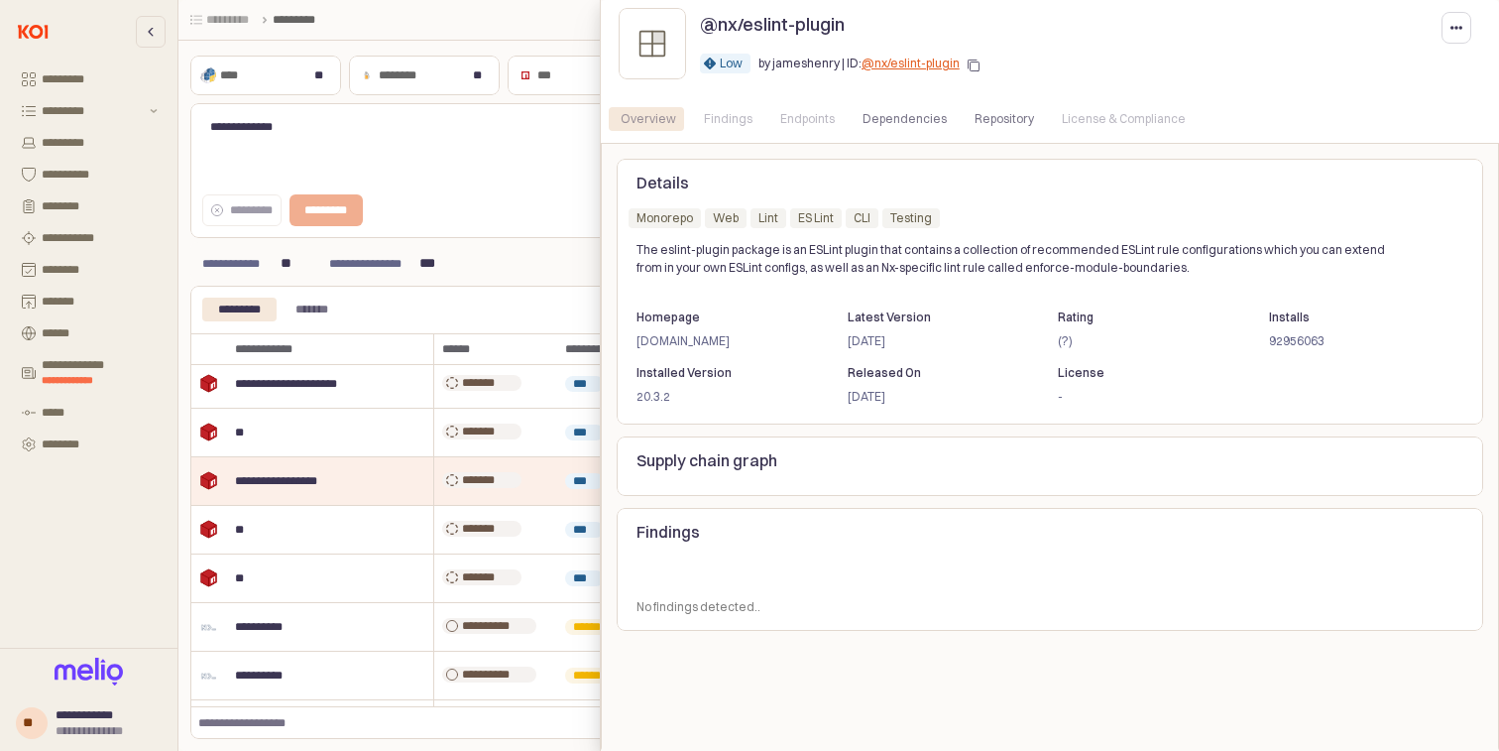  I want to click on p: Homepage, so click(723, 317).